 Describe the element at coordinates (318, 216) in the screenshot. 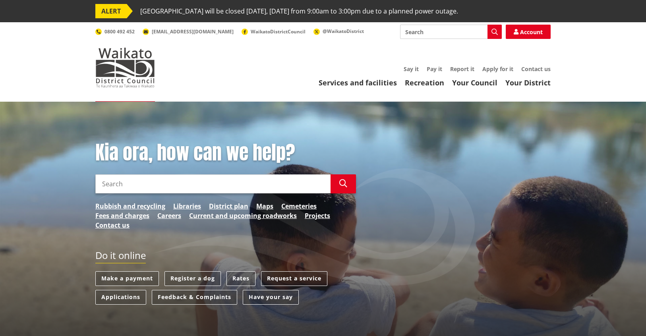

I see `a: Projects` at that location.